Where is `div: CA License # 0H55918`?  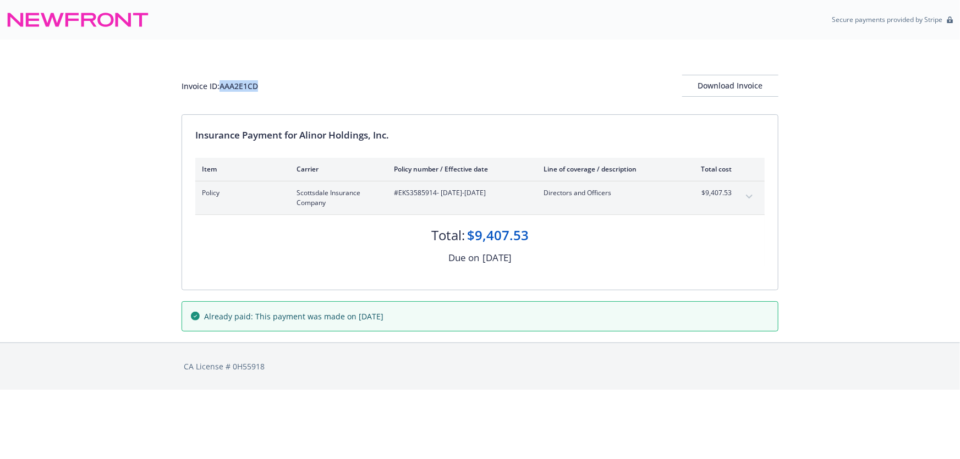
div: CA License # 0H55918 is located at coordinates (479, 366).